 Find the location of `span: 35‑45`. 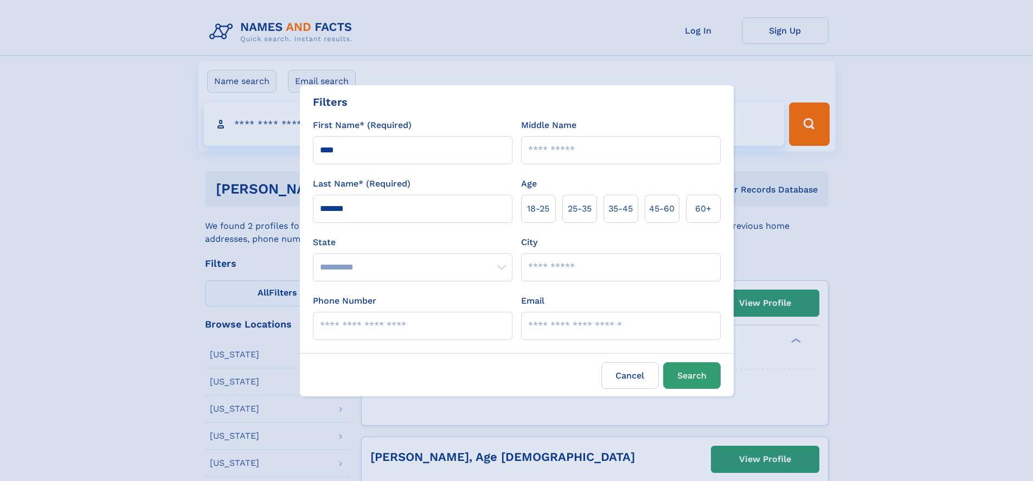

span: 35‑45 is located at coordinates (620, 209).